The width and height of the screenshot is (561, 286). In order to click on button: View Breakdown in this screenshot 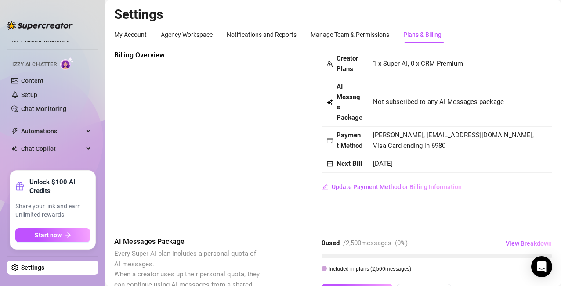, I will do `click(529, 244)`.